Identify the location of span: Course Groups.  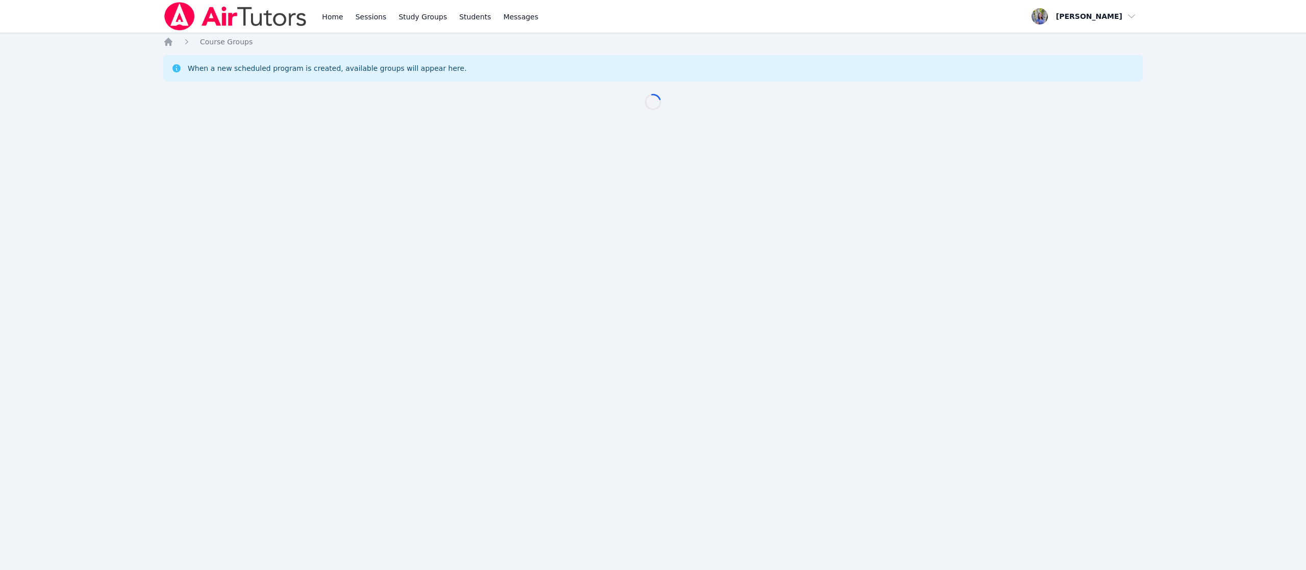
(226, 42).